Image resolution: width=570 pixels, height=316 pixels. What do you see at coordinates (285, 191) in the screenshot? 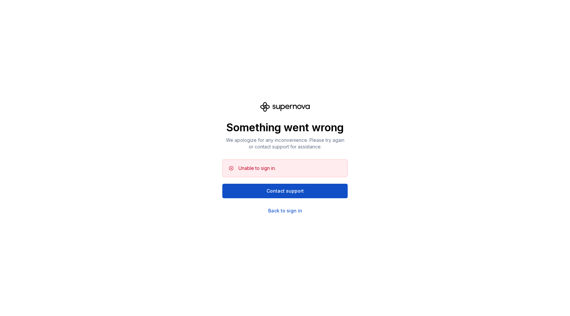
I see `button: Contact support` at bounding box center [285, 191].